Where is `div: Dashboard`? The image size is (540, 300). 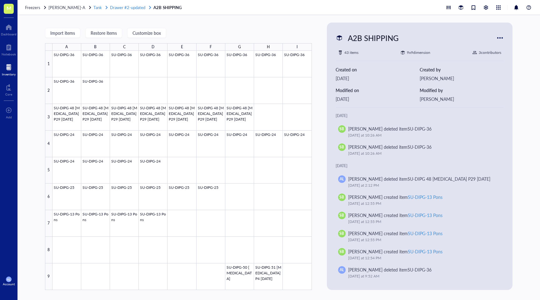
div: Dashboard is located at coordinates (9, 34).